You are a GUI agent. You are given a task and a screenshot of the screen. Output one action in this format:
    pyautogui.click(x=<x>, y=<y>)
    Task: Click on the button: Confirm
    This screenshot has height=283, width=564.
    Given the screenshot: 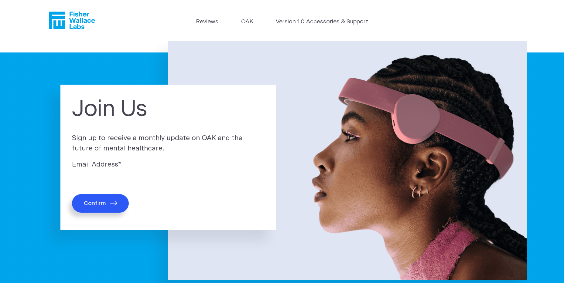 What is the action you would take?
    pyautogui.click(x=100, y=203)
    